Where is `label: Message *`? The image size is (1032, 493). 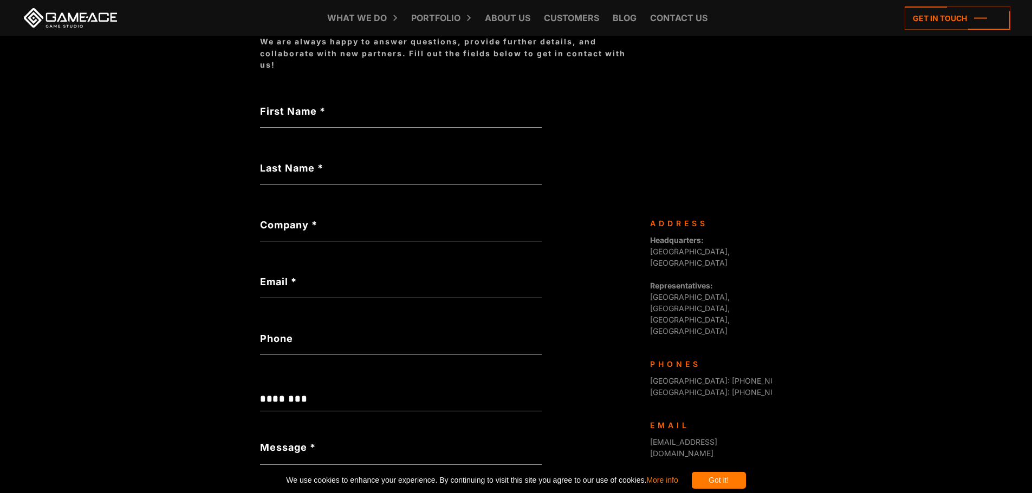
label: Message * is located at coordinates (288, 447).